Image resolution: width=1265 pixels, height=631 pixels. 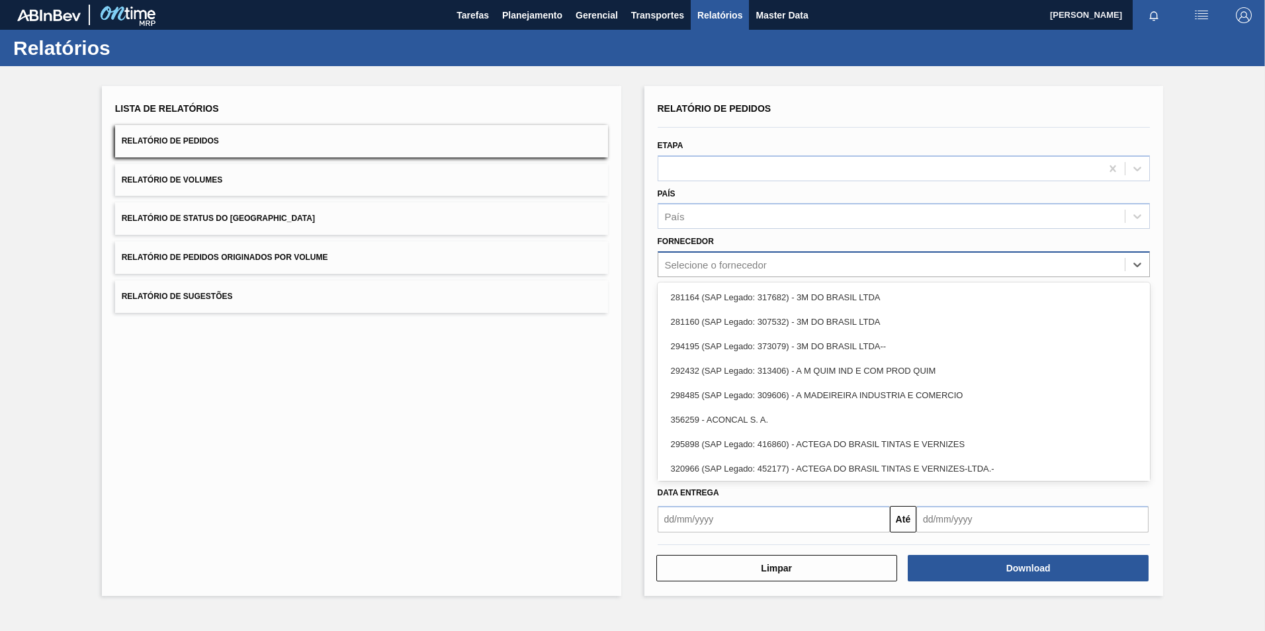 What do you see at coordinates (597, 15) in the screenshot?
I see `span: Gerencial` at bounding box center [597, 15].